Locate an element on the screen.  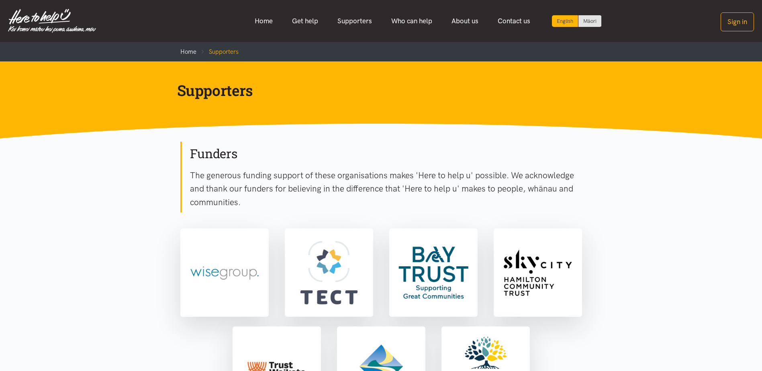
h2: Funders is located at coordinates (386, 154).